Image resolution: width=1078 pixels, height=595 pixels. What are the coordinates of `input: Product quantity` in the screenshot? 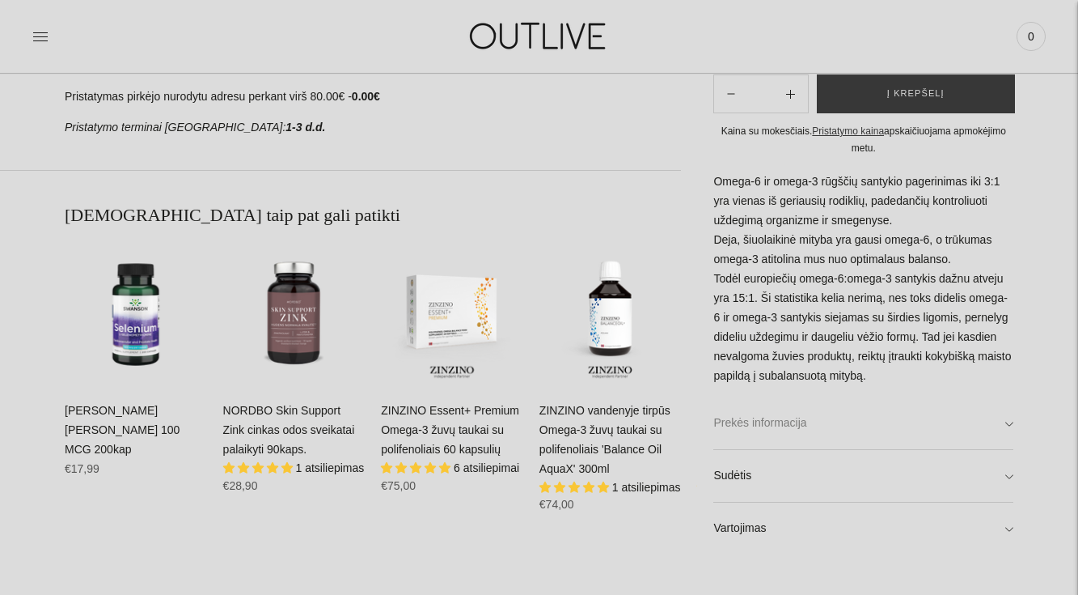 It's located at (761, 93).